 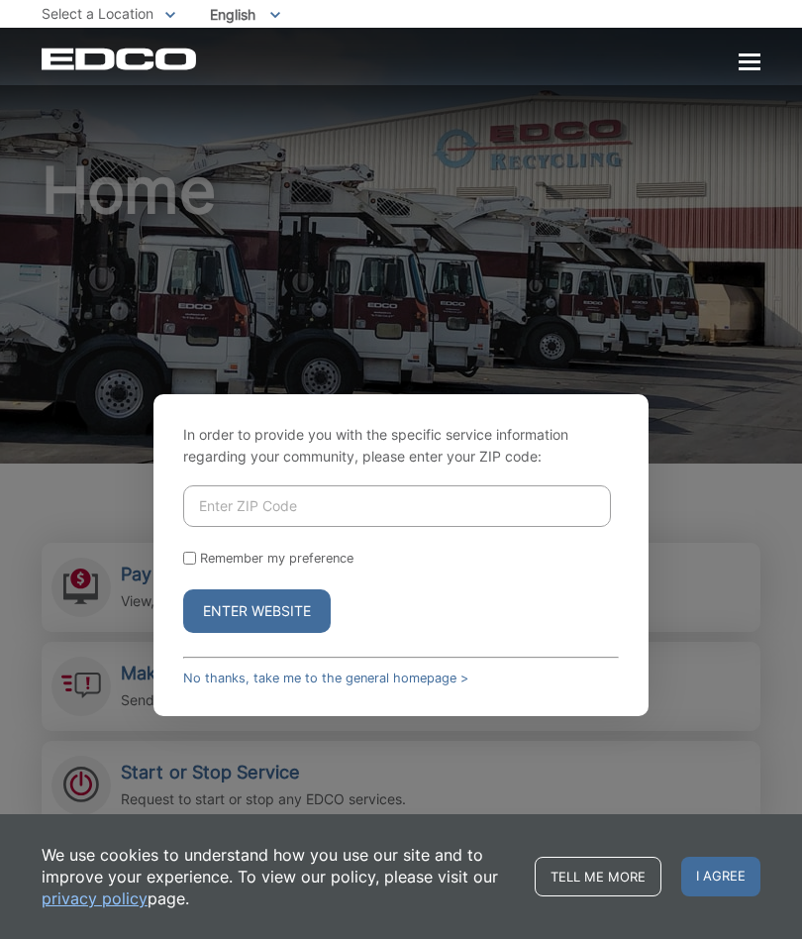 What do you see at coordinates (120, 58) in the screenshot?
I see `a: EDCD logo. Return to the homepage.` at bounding box center [120, 58].